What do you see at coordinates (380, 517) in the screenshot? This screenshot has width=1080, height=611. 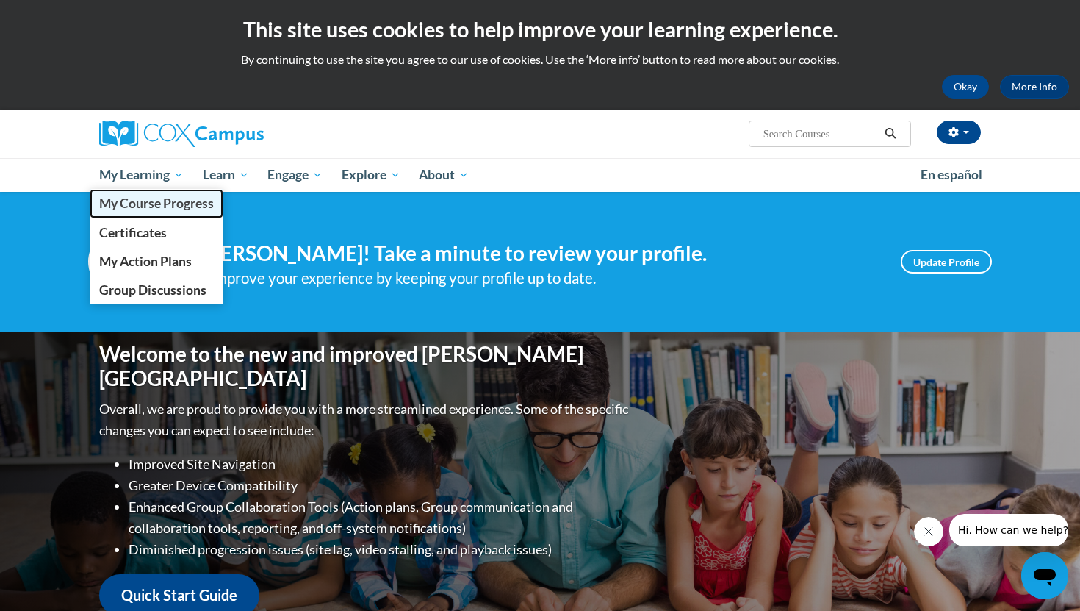 I see `li: Enhanced Group Collaboration Tools (Action plans, Group communication and collaboration tools, re...` at bounding box center [380, 517].